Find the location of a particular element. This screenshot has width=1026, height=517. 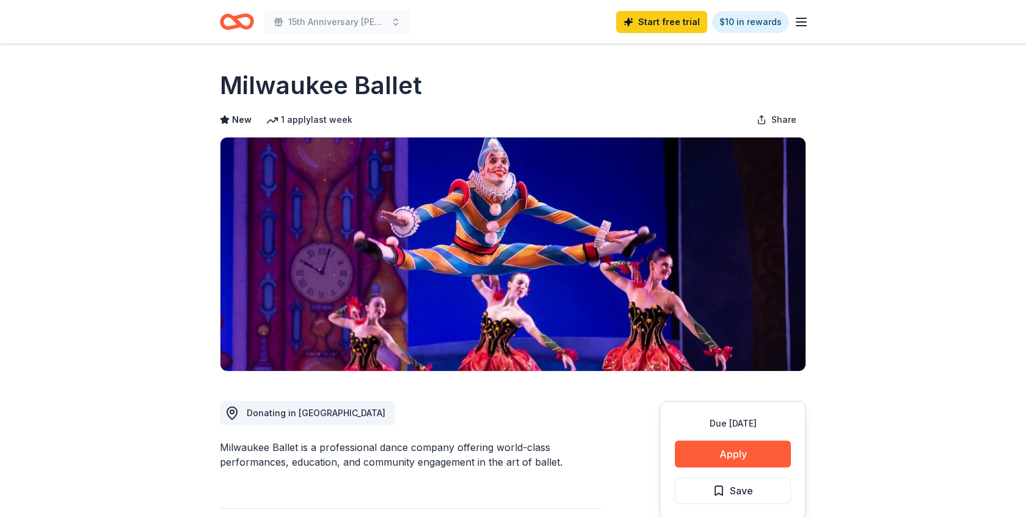

div: 1 apply last week is located at coordinates (309, 120).